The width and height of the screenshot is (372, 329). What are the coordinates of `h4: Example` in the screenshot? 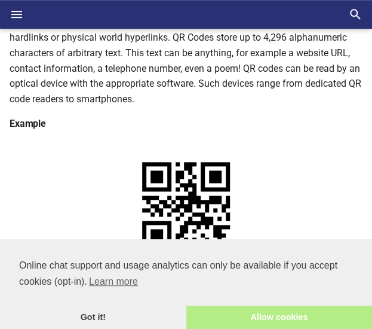 It's located at (186, 124).